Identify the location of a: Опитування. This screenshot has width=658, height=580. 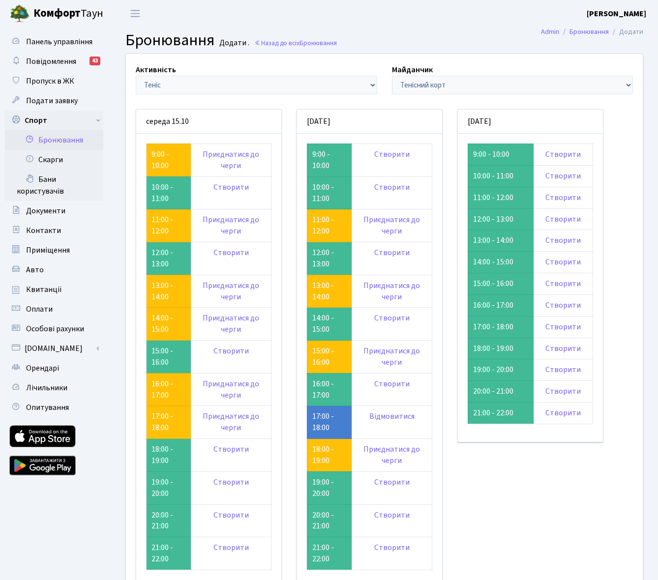
(54, 408).